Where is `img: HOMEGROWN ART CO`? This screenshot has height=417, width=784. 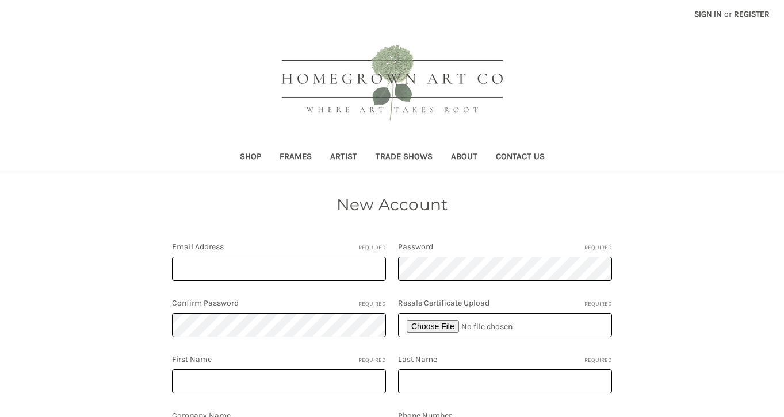
img: HOMEGROWN ART CO is located at coordinates (392, 84).